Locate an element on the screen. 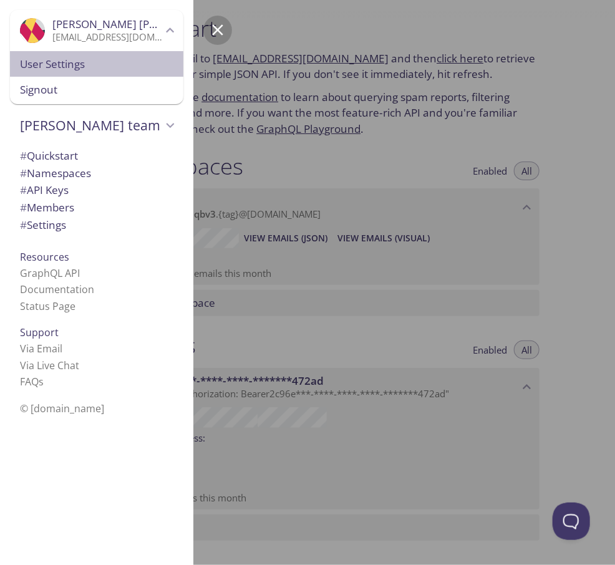  span: Signout is located at coordinates (97, 90).